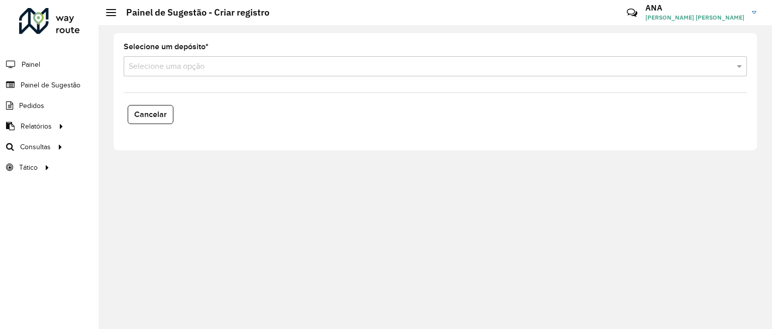 The width and height of the screenshot is (772, 329). Describe the element at coordinates (694, 8) in the screenshot. I see `h3: ANA` at that location.